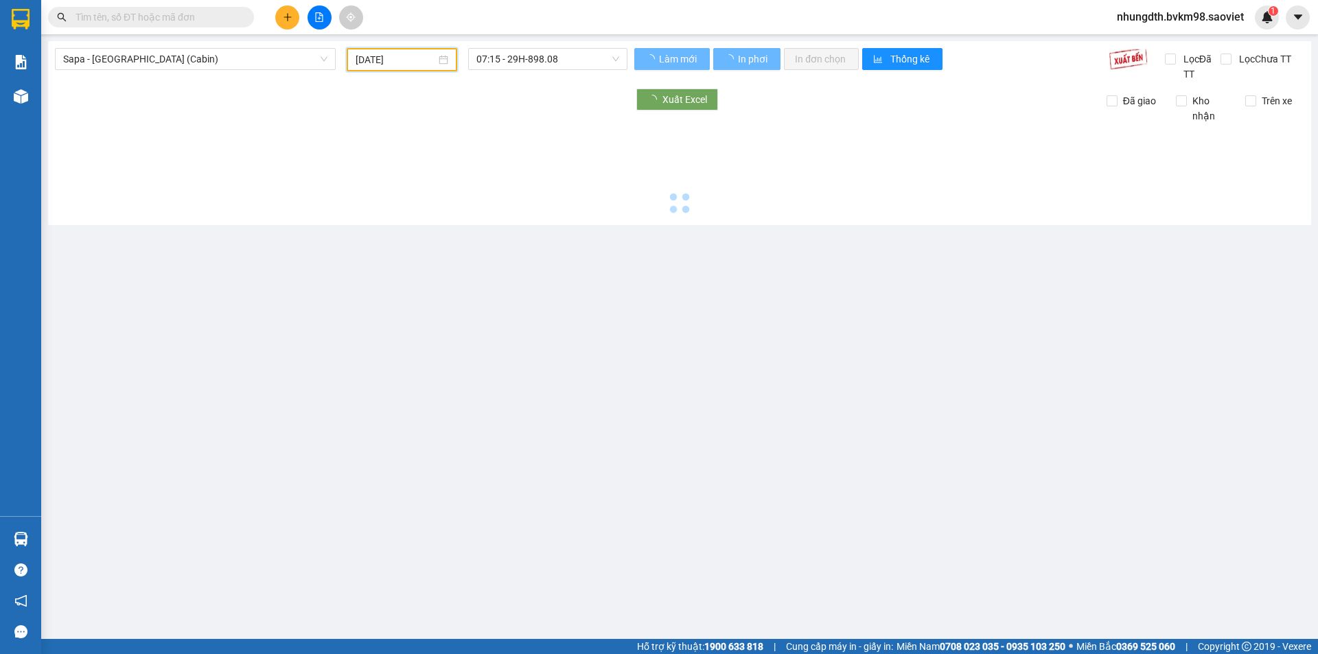 The height and width of the screenshot is (654, 1318). Describe the element at coordinates (1273, 11) in the screenshot. I see `span: 1` at that location.